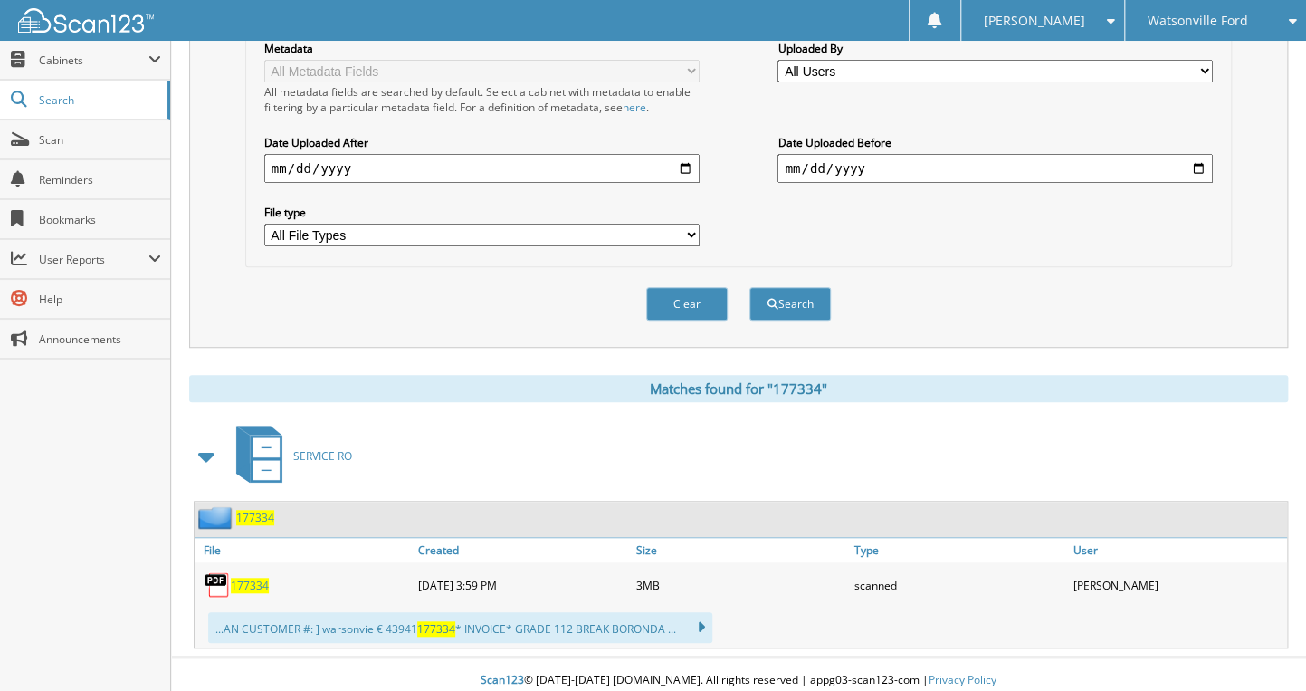 The width and height of the screenshot is (1306, 691). I want to click on div: ...AN CUSTOMER #: ] warsonvie € 43941 * INVOICE* GRADE 112 BREAK BORONDA ..., so click(460, 627).